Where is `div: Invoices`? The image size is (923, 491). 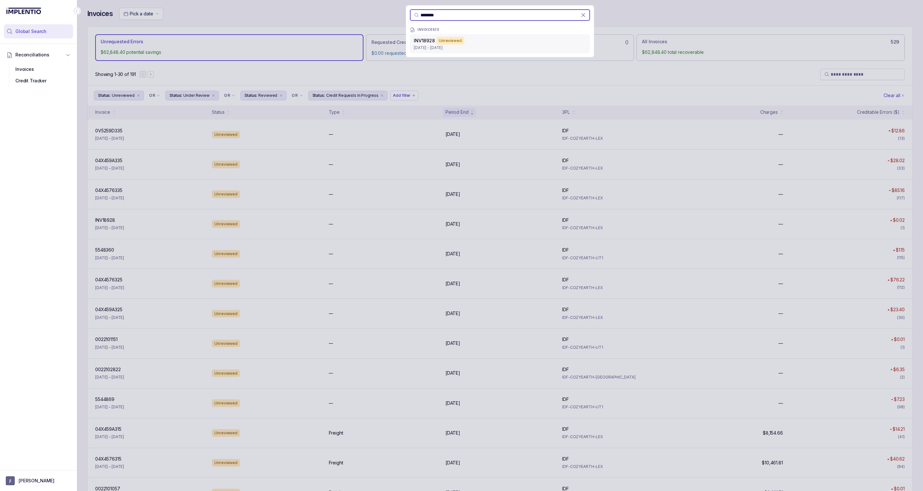
div: Invoices is located at coordinates (38, 69).